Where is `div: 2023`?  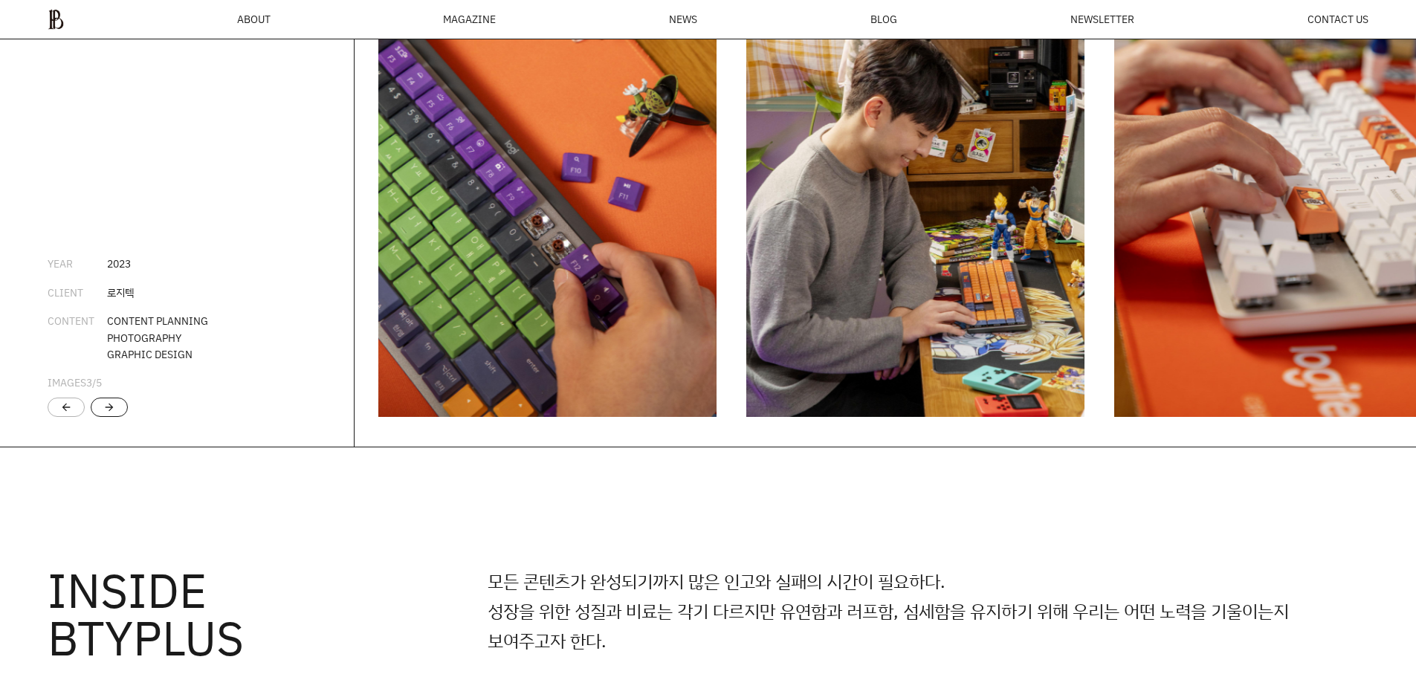 div: 2023 is located at coordinates (119, 264).